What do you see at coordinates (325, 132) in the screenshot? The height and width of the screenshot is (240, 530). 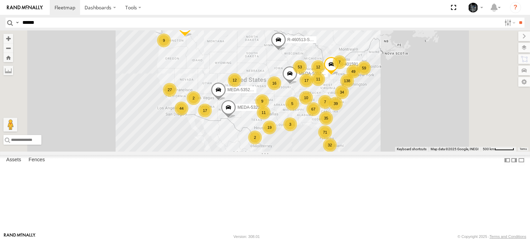 I see `div: 71` at bounding box center [325, 132].